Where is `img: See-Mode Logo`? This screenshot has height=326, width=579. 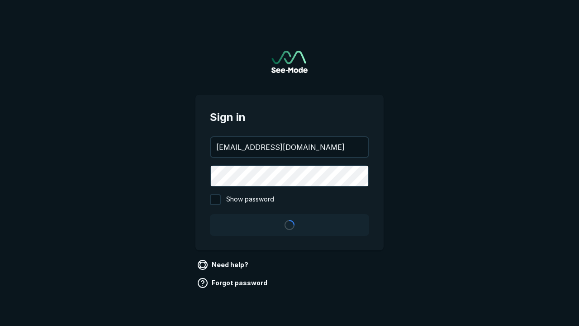
img: See-Mode Logo is located at coordinates (289, 61).